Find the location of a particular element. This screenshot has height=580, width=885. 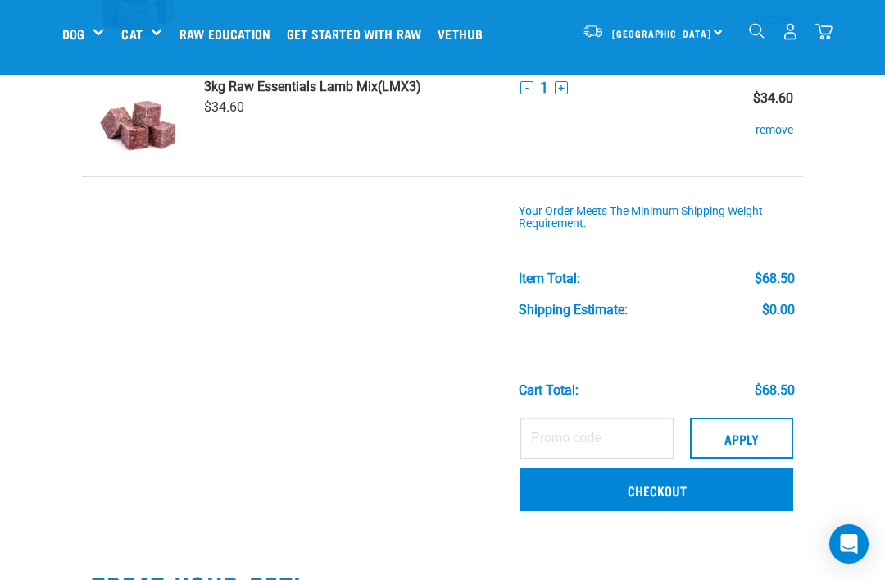

img: van-moving.png is located at coordinates (593, 31).